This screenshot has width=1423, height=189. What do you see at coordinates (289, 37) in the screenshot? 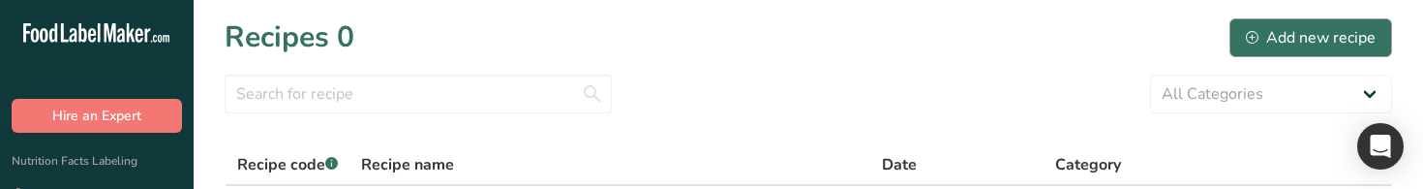
I see `h1: Recipes 0` at bounding box center [289, 37].